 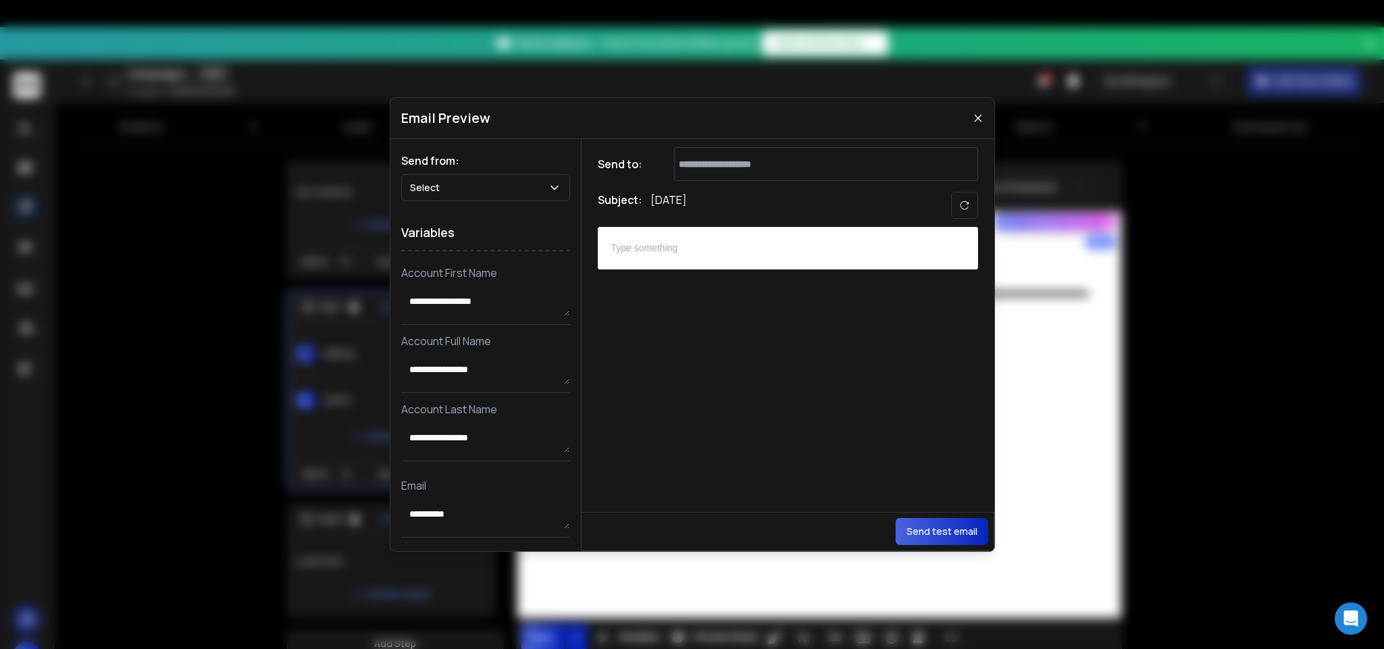 What do you see at coordinates (446, 118) in the screenshot?
I see `h1: Email Preview` at bounding box center [446, 118].